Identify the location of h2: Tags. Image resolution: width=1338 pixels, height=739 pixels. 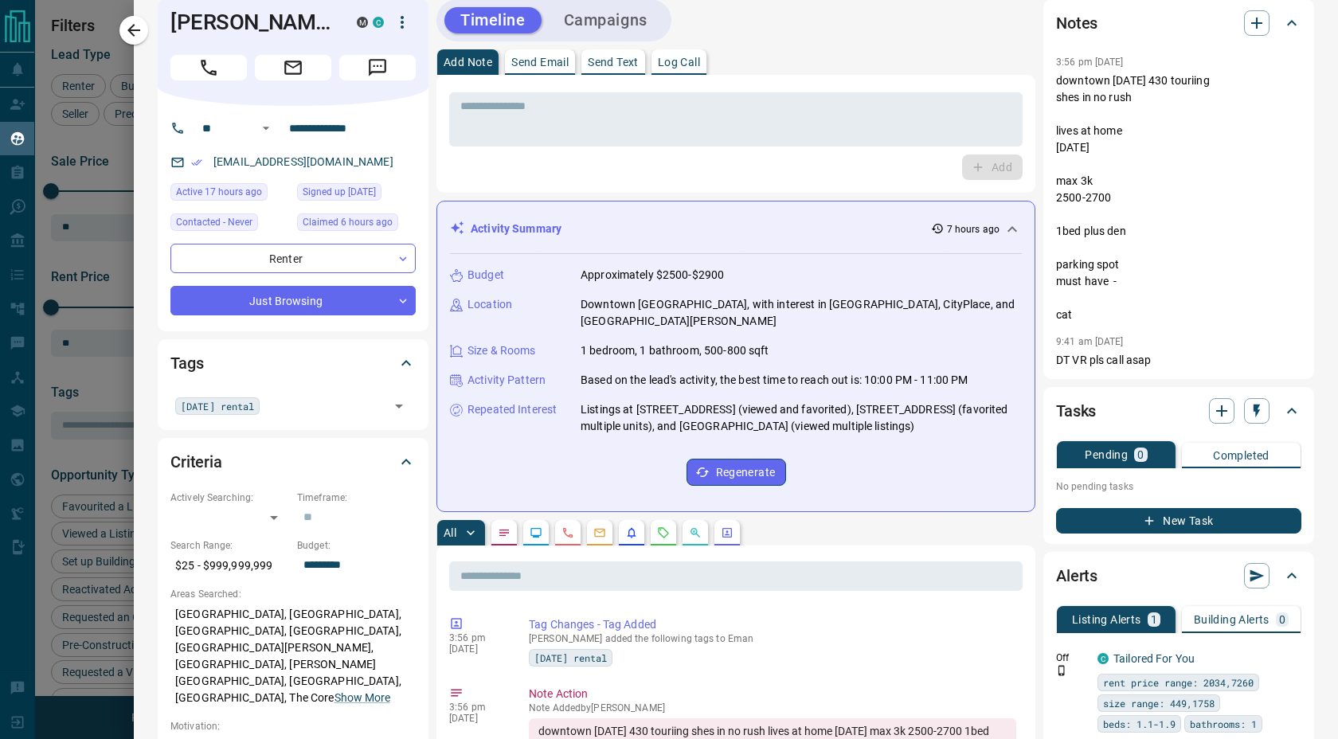
(186, 363).